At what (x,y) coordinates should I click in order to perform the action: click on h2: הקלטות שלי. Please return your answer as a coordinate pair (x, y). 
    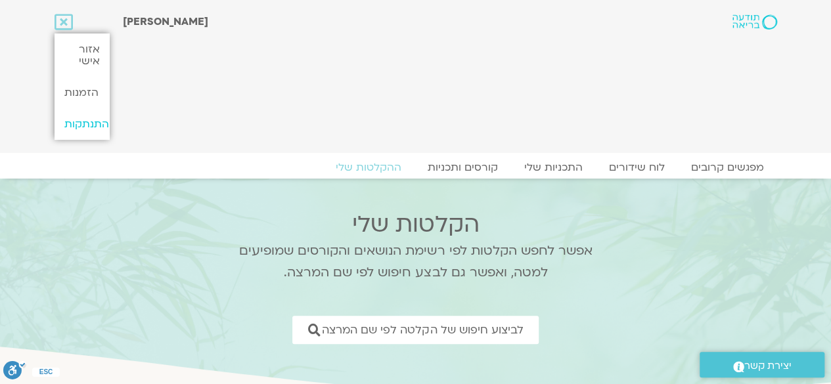
    Looking at the image, I should click on (416, 225).